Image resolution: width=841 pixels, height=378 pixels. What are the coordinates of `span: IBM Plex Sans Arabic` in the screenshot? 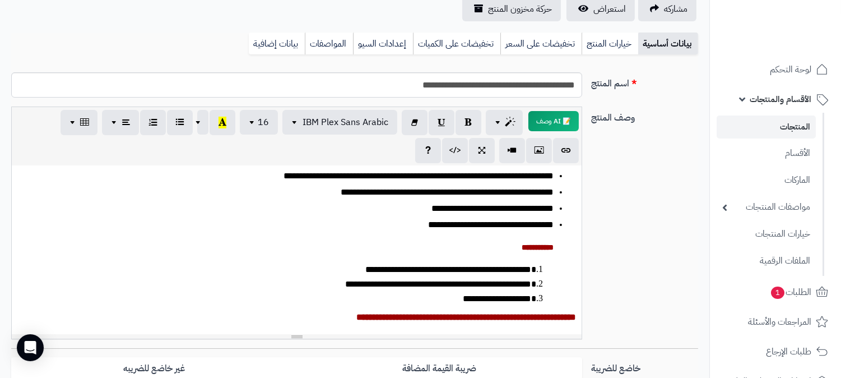 It's located at (345, 122).